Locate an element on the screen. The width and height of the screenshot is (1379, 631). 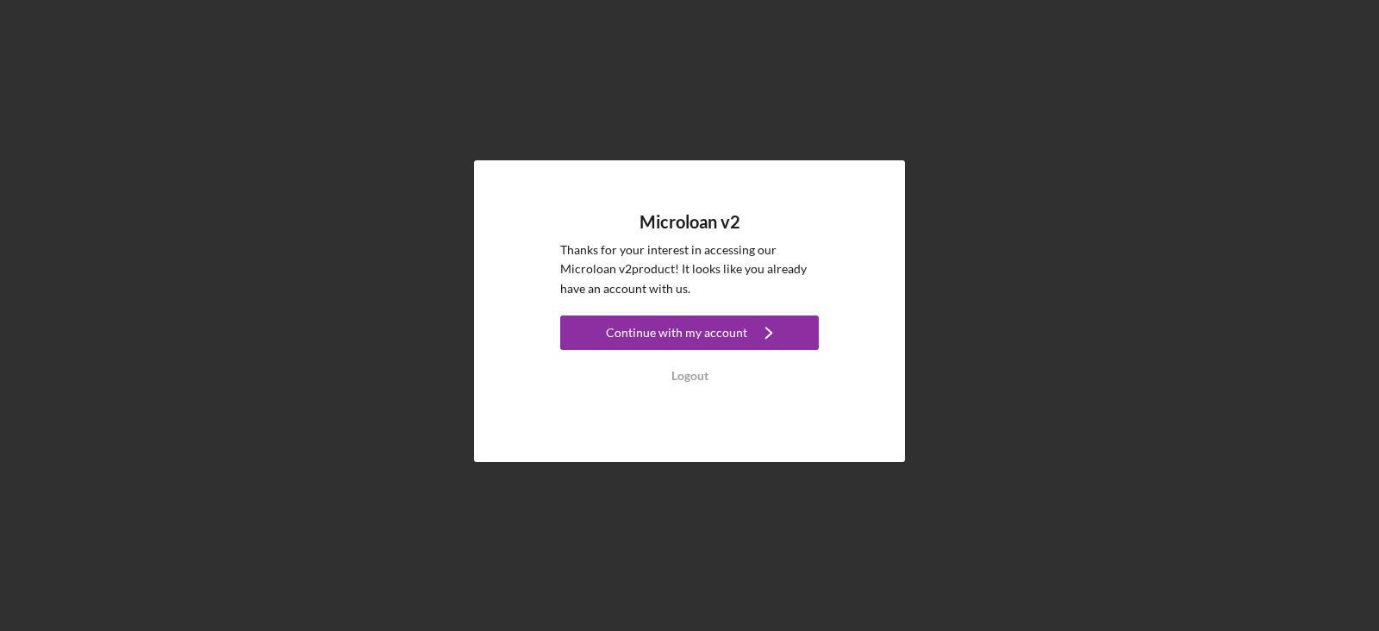
p: Thanks for your interest in accessing our Microloan v2 product! It looks like you already have an... is located at coordinates (689, 269).